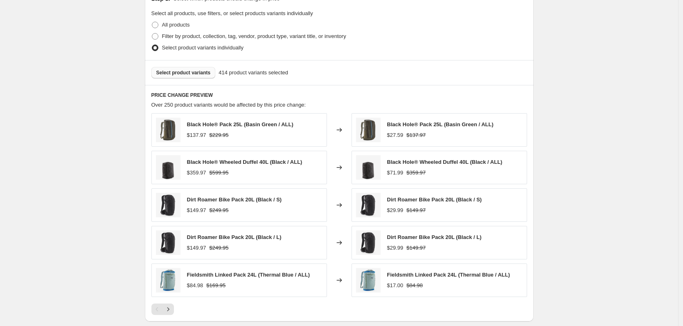  What do you see at coordinates (162, 310) in the screenshot?
I see `nav: Pagination` at bounding box center [162, 310].